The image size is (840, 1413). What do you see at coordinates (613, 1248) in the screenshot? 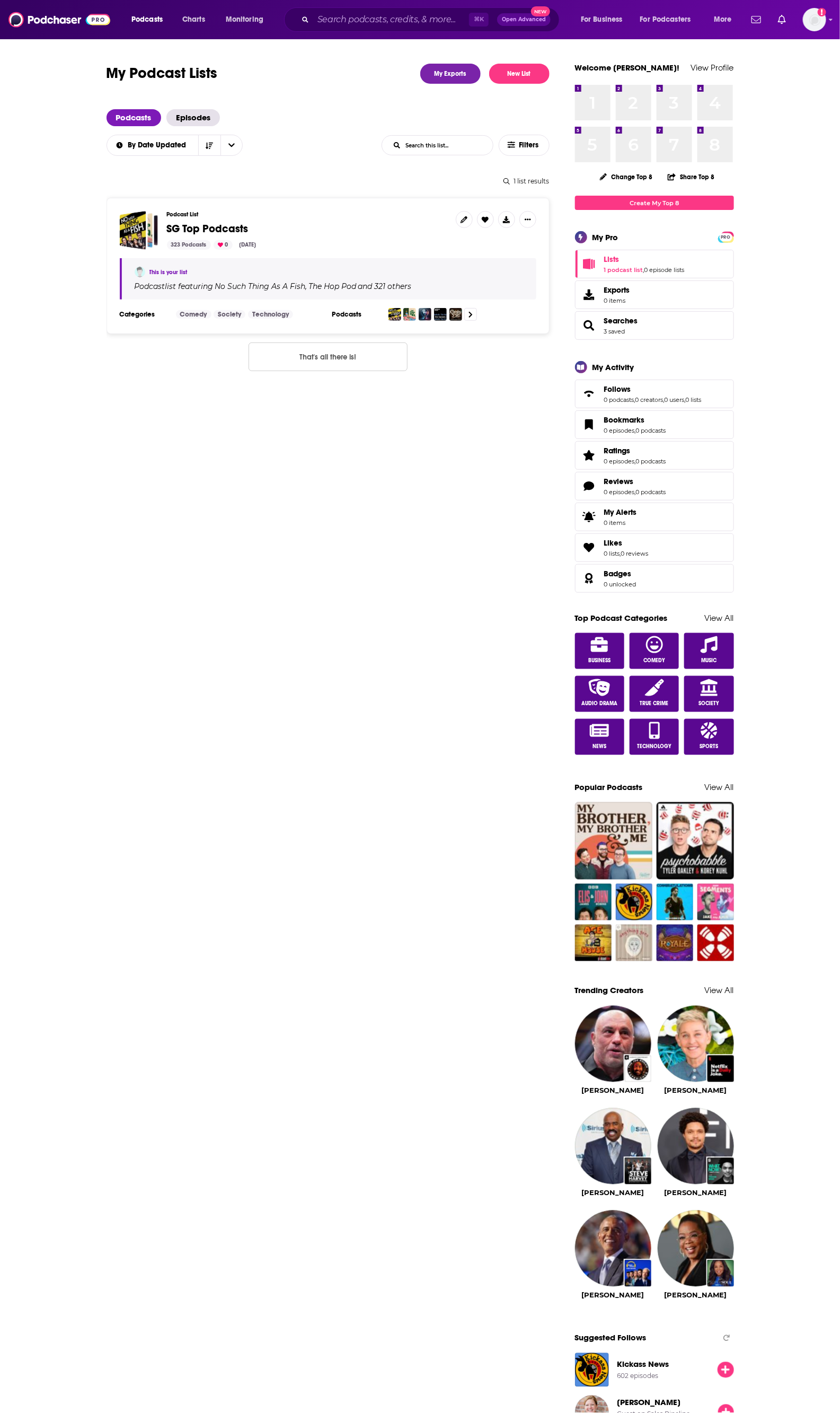
I see `img: Barack Obama` at bounding box center [613, 1248].